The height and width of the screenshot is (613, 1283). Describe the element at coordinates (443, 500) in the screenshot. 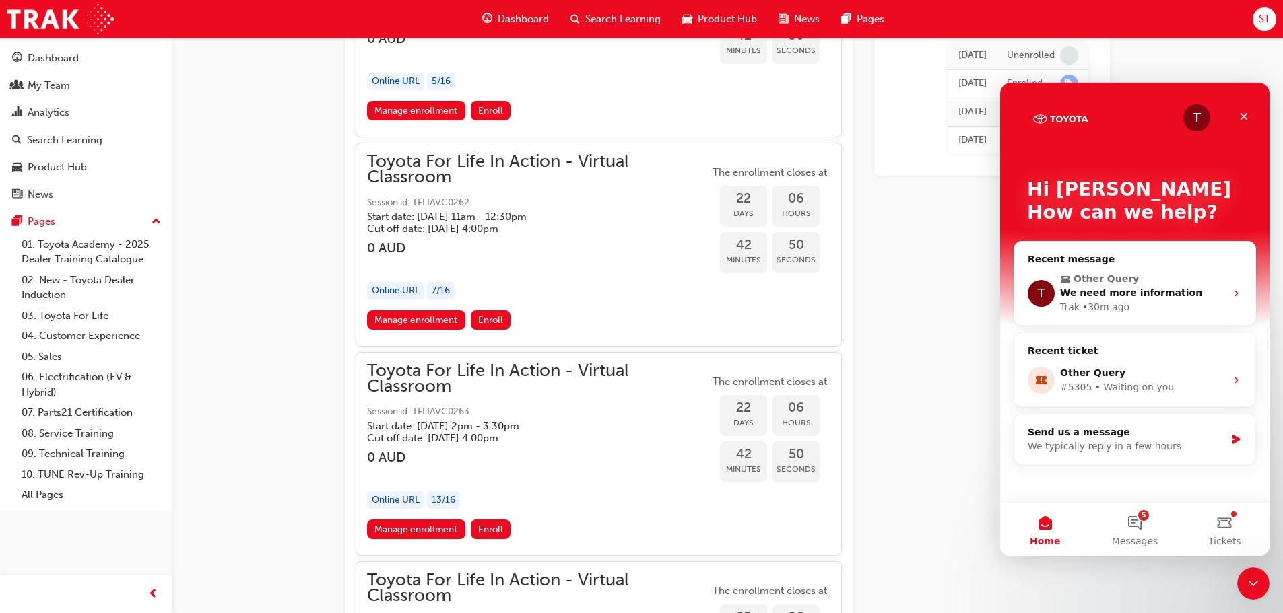

I see `div: 13 / 16` at that location.